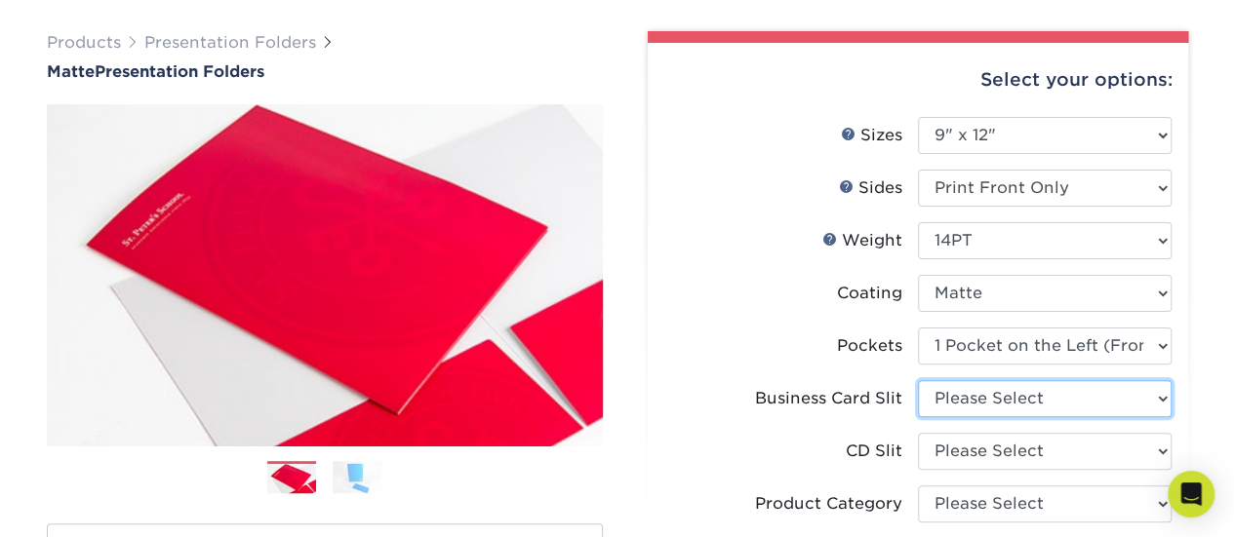  What do you see at coordinates (869, 346) in the screenshot?
I see `div: Pockets` at bounding box center [869, 346].